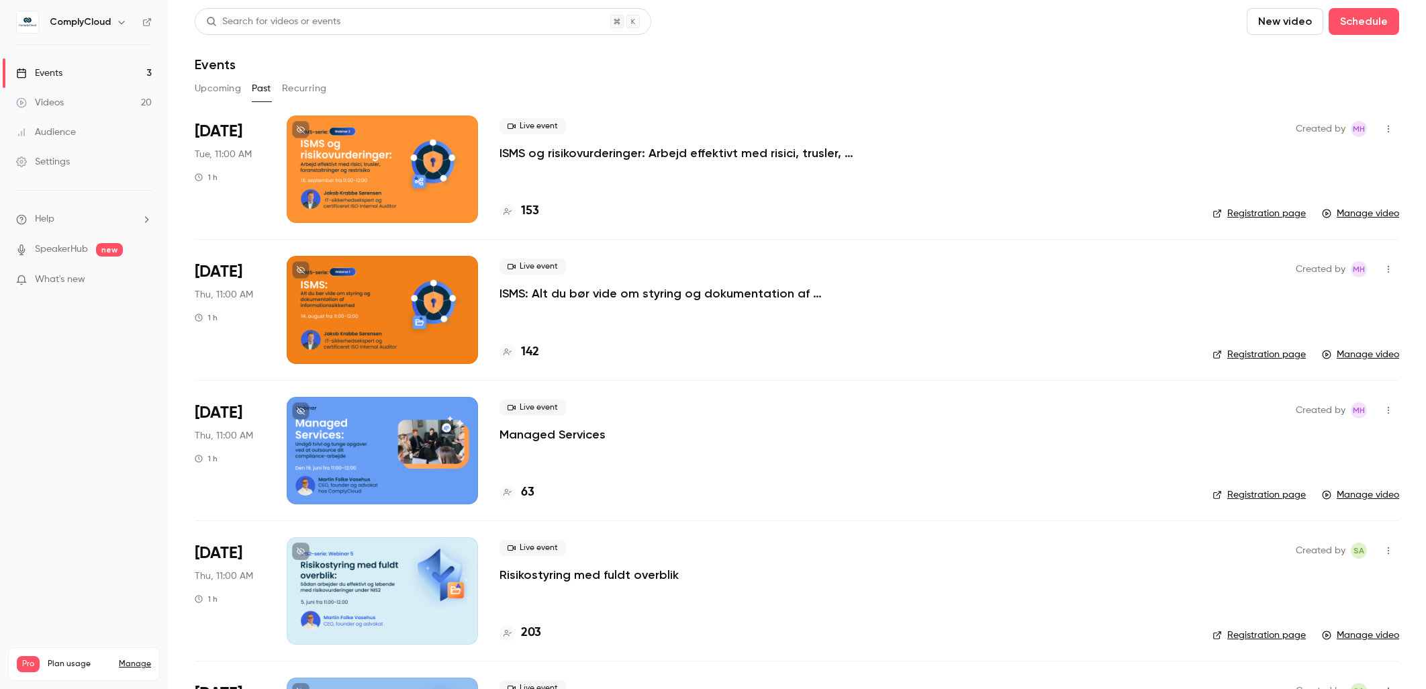 The image size is (1426, 689). I want to click on div: Jun 19 Thu, 11:00 AM (Europe/Copenhagen), so click(230, 450).